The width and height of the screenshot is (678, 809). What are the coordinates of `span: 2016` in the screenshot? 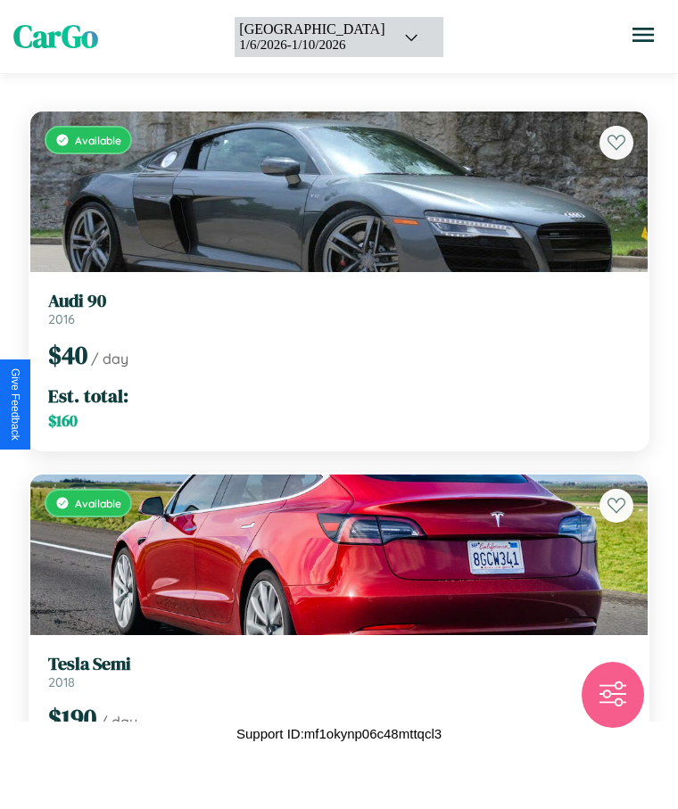 It's located at (62, 319).